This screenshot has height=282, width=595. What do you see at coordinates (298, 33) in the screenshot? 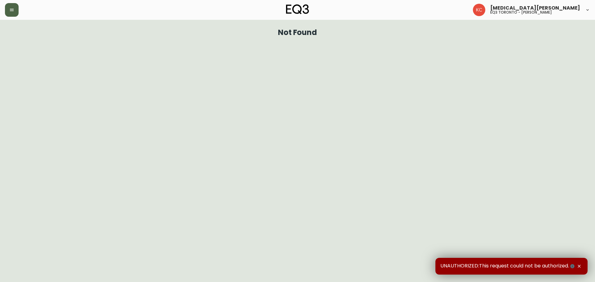
I see `h1: Not Found` at bounding box center [298, 33].